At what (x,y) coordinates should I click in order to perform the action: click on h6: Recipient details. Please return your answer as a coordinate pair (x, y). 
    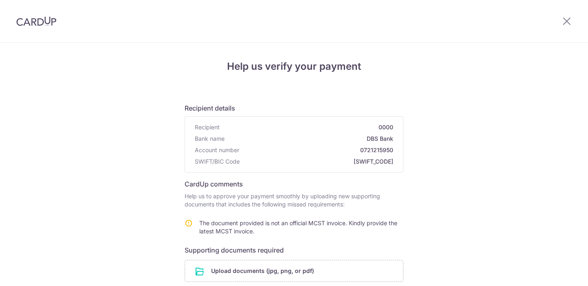
    Looking at the image, I should click on (294, 108).